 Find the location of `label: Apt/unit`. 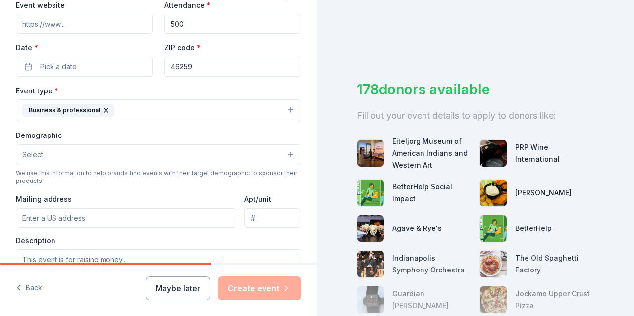

label: Apt/unit is located at coordinates (257, 199).